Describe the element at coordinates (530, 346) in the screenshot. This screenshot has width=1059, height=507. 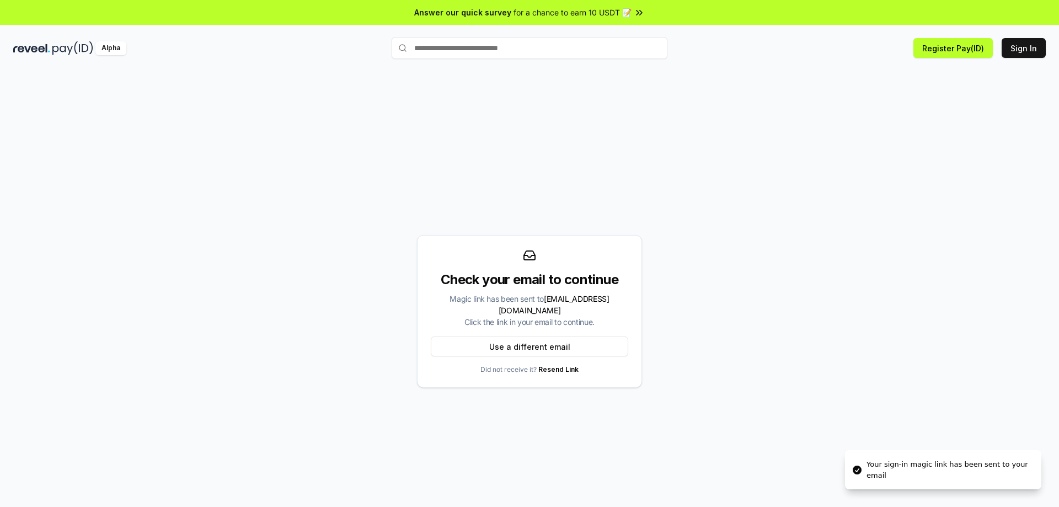
I see `button: Use a different email` at that location.